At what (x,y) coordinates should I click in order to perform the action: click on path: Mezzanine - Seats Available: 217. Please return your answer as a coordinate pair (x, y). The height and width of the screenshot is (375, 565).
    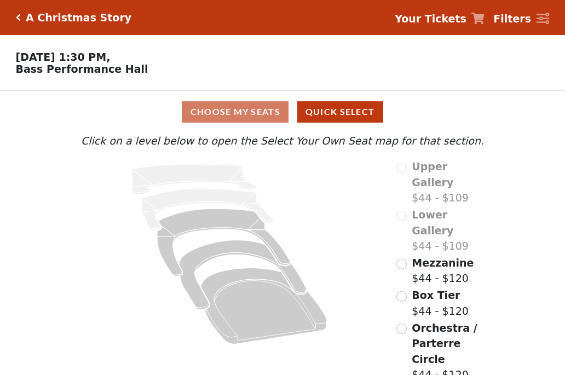
    Looking at the image, I should click on (223, 242).